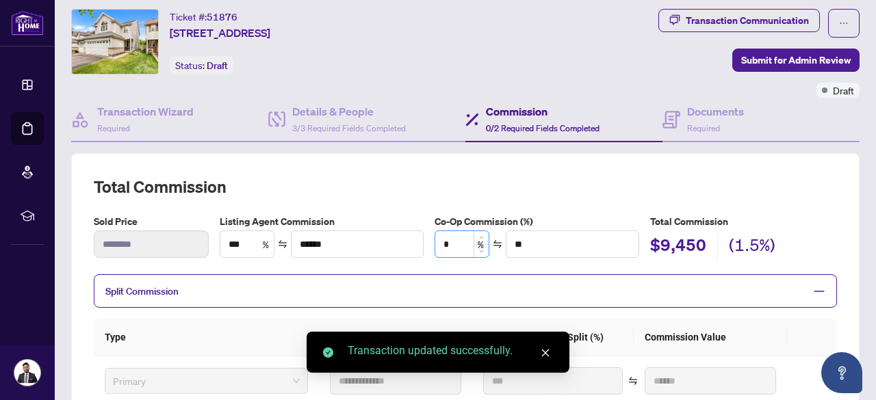  Describe the element at coordinates (27, 373) in the screenshot. I see `img: Profile Icon` at that location.